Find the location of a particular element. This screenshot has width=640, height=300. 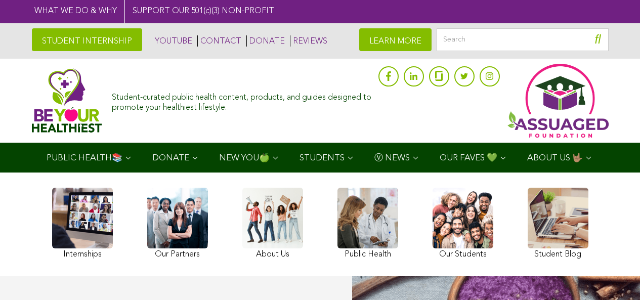

span: DONATE is located at coordinates (170, 158).